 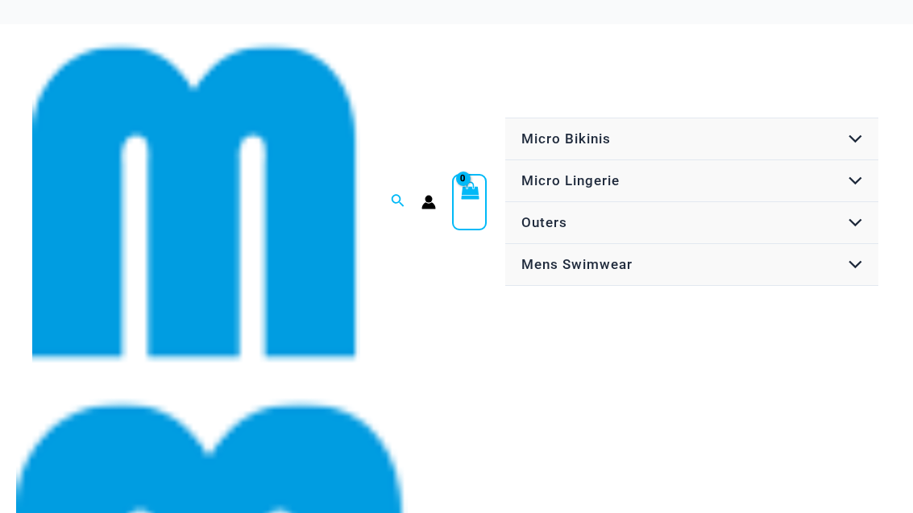 What do you see at coordinates (398, 201) in the screenshot?
I see `a: Search icon link` at bounding box center [398, 201].